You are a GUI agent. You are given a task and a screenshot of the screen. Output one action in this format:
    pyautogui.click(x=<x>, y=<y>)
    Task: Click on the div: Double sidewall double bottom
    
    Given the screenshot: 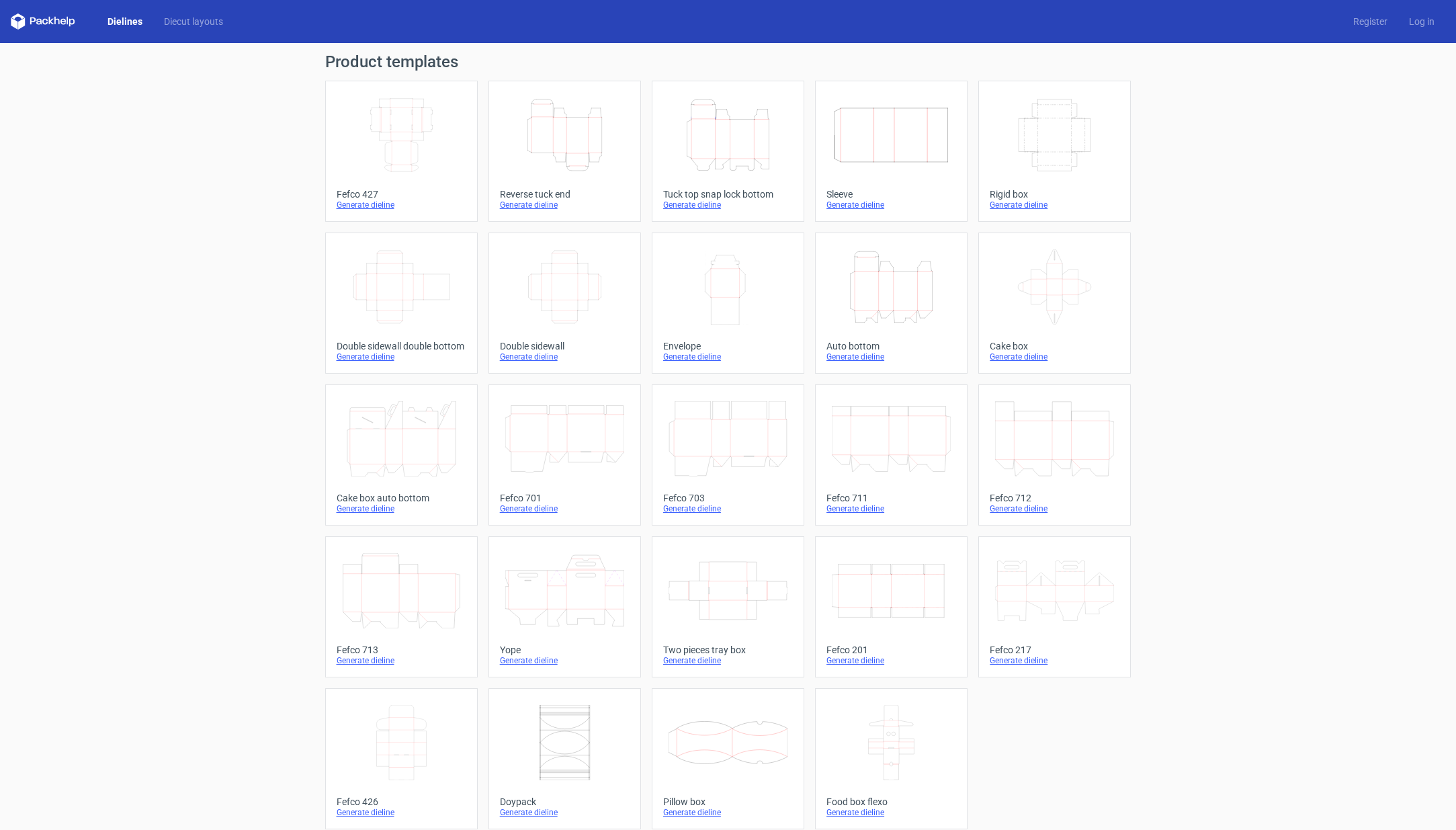 What is the action you would take?
    pyautogui.click(x=401, y=346)
    